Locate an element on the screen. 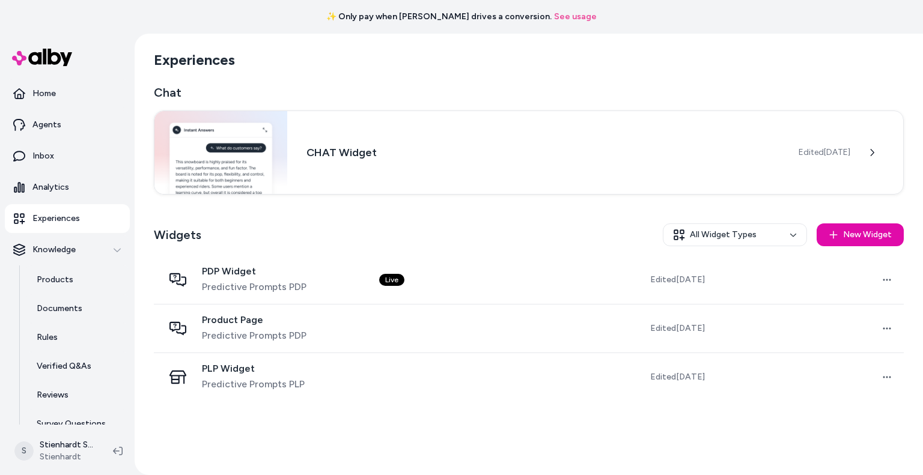 The image size is (923, 475). a: Experiences is located at coordinates (67, 219).